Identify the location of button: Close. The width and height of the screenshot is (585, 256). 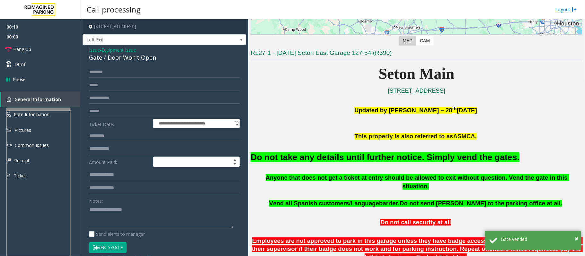
(576, 239).